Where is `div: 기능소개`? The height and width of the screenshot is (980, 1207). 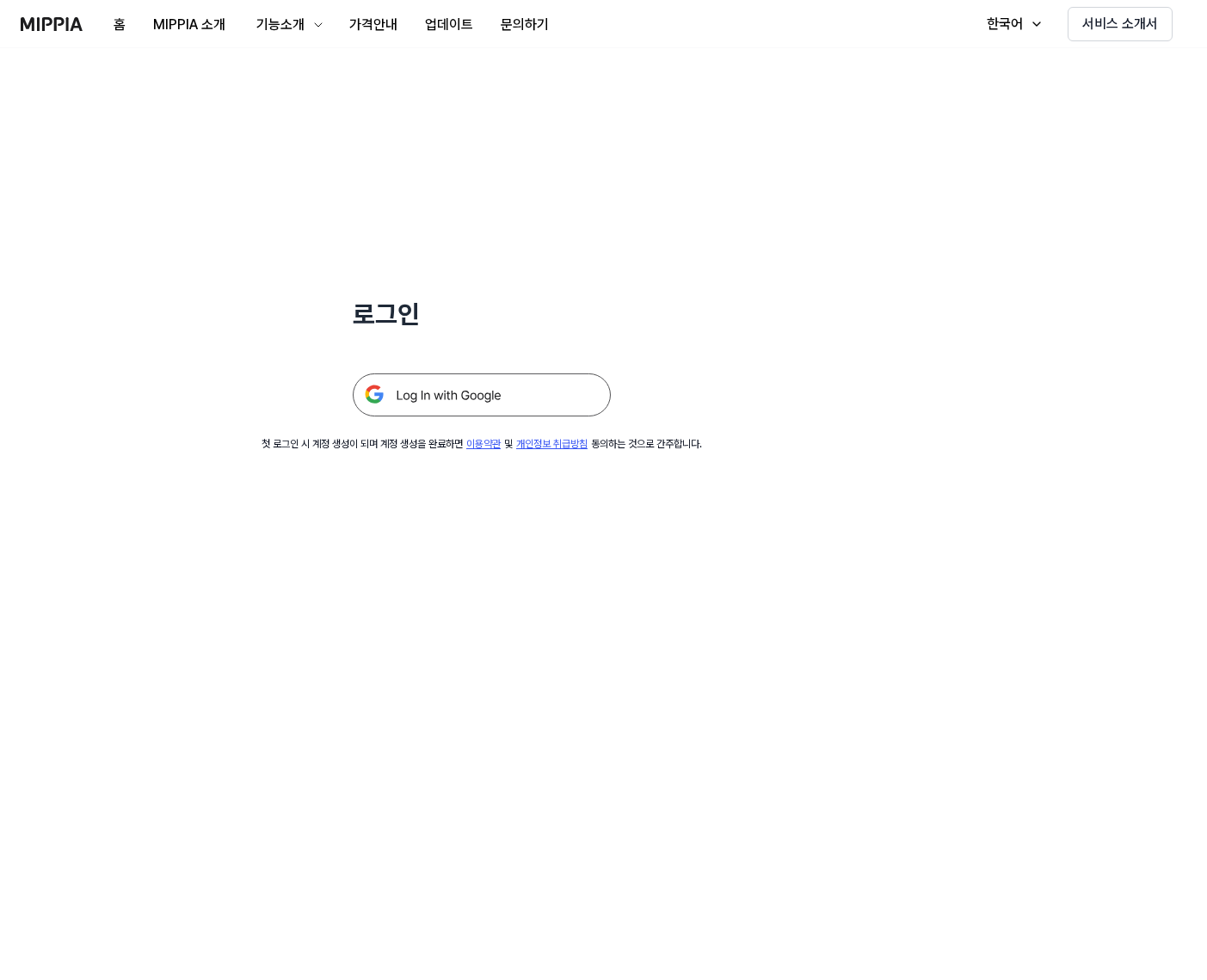 div: 기능소개 is located at coordinates (280, 25).